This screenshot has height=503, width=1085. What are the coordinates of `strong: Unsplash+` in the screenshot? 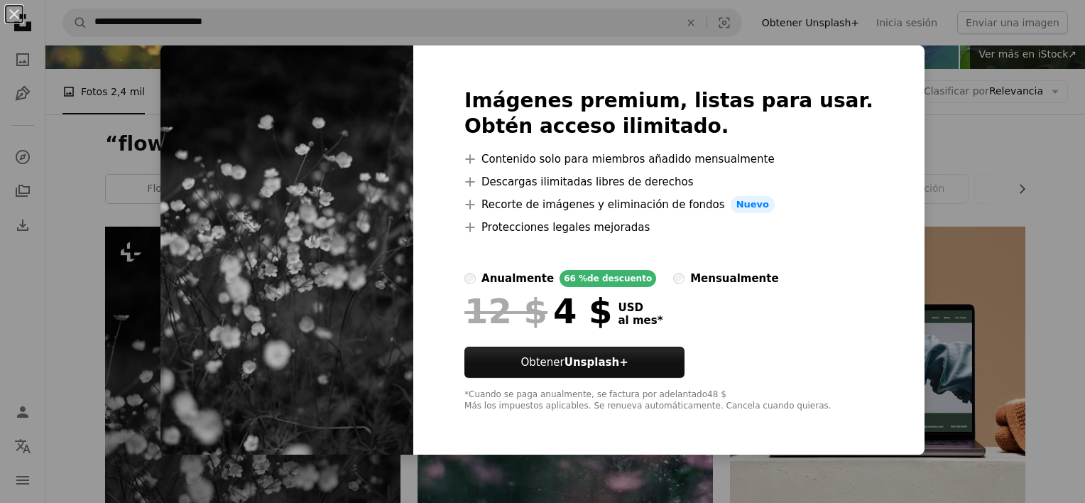 It's located at (596, 362).